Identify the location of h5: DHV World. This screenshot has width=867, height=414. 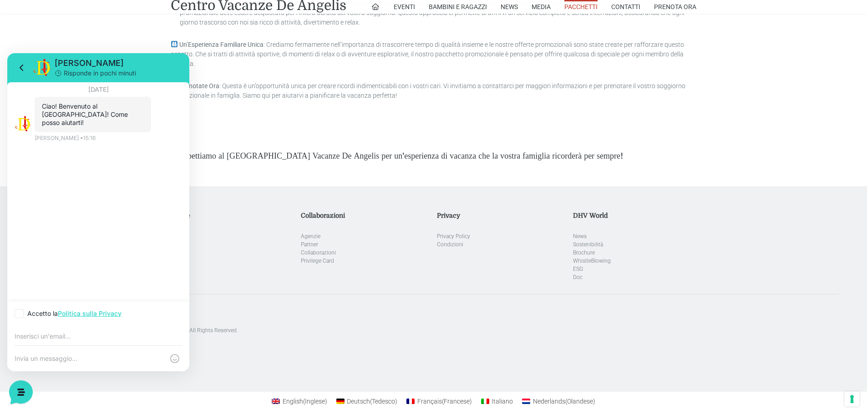
(637, 216).